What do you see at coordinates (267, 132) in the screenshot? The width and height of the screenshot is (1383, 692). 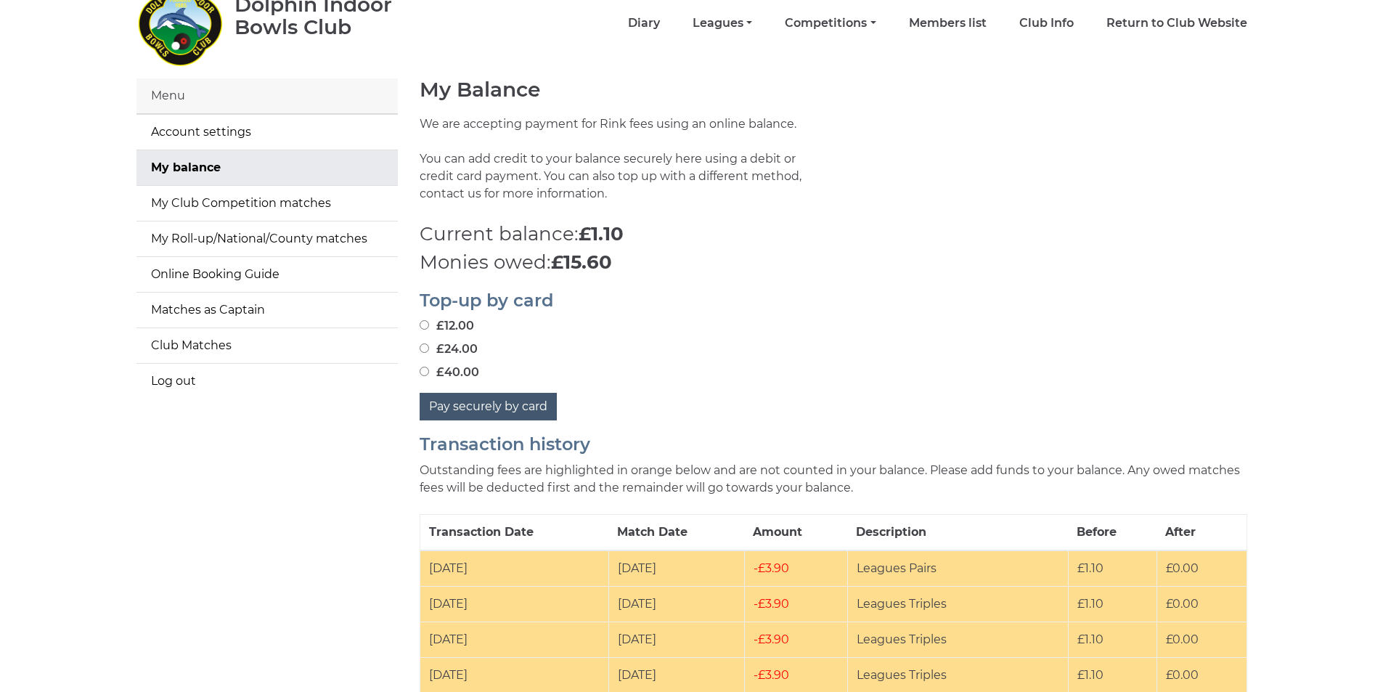 I see `a: Account settings` at bounding box center [267, 132].